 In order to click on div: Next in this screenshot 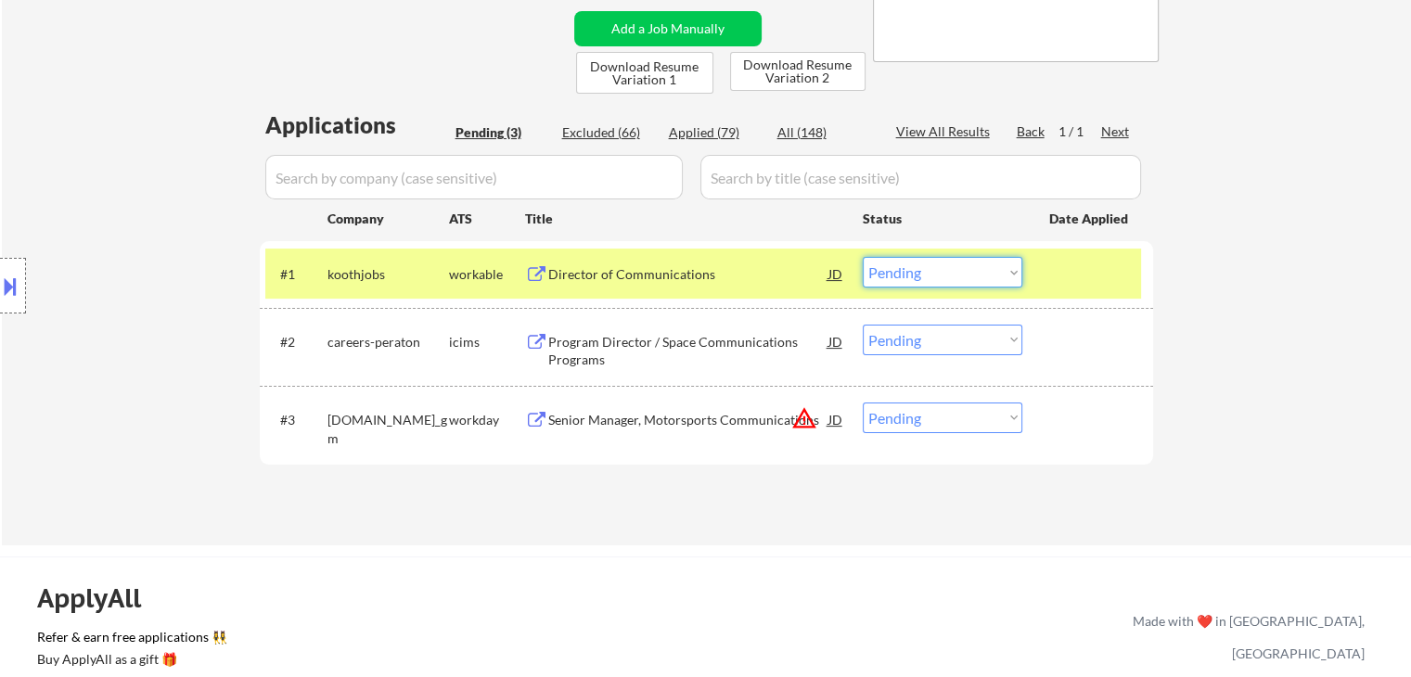, I will do `click(1116, 132)`.